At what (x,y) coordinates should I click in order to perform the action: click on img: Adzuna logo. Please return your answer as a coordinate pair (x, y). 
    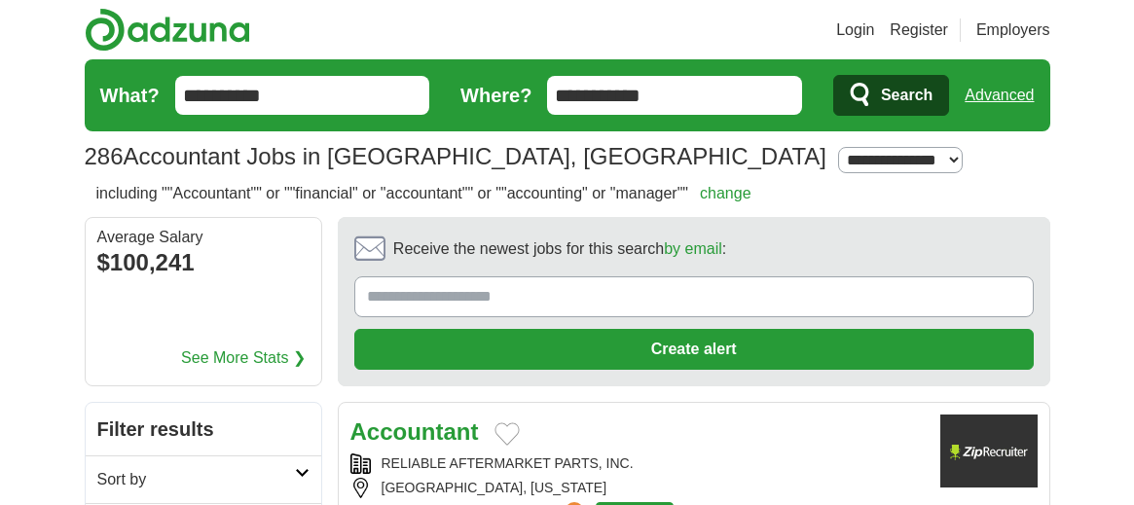
    Looking at the image, I should click on (167, 29).